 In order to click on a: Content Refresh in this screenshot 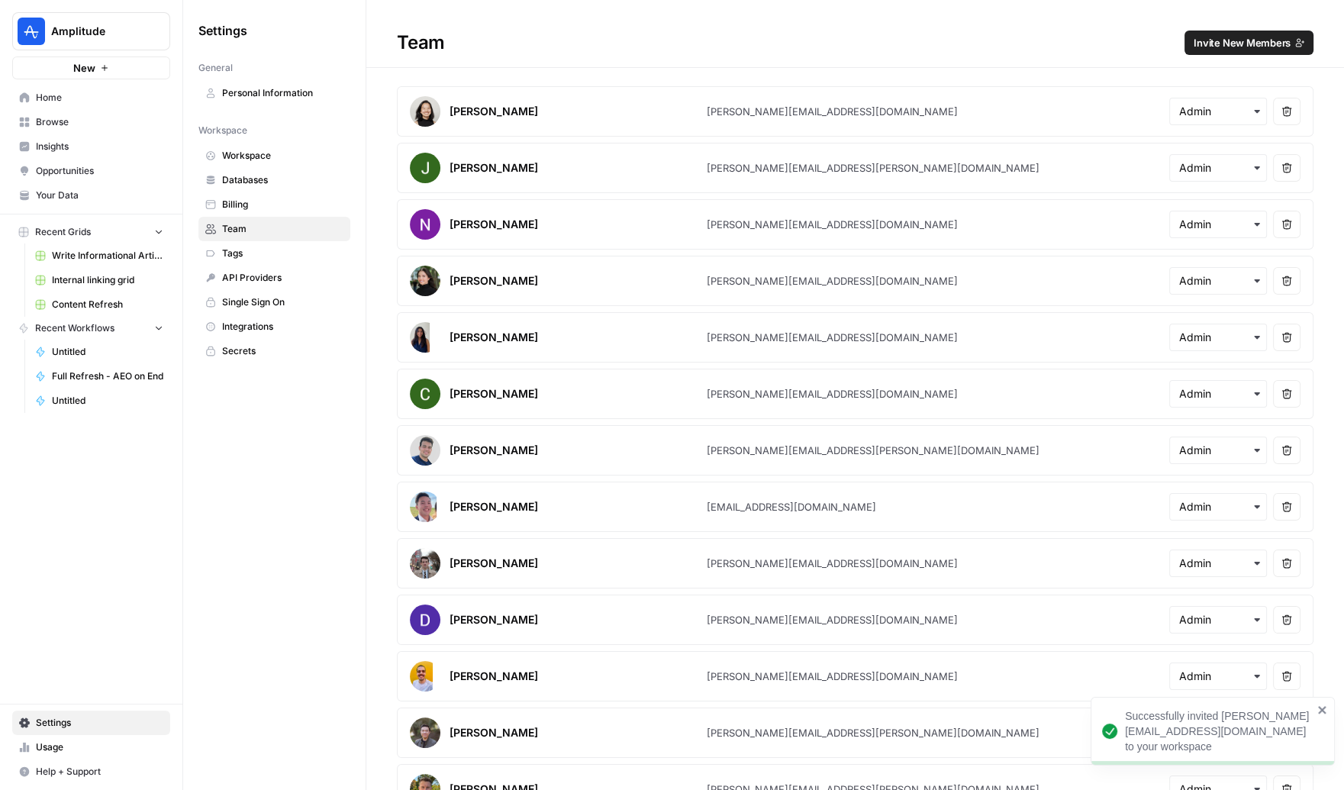, I will do `click(99, 305)`.